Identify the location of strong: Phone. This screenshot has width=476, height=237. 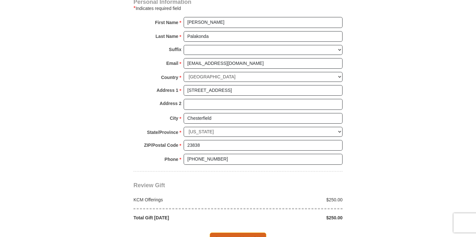
(171, 159).